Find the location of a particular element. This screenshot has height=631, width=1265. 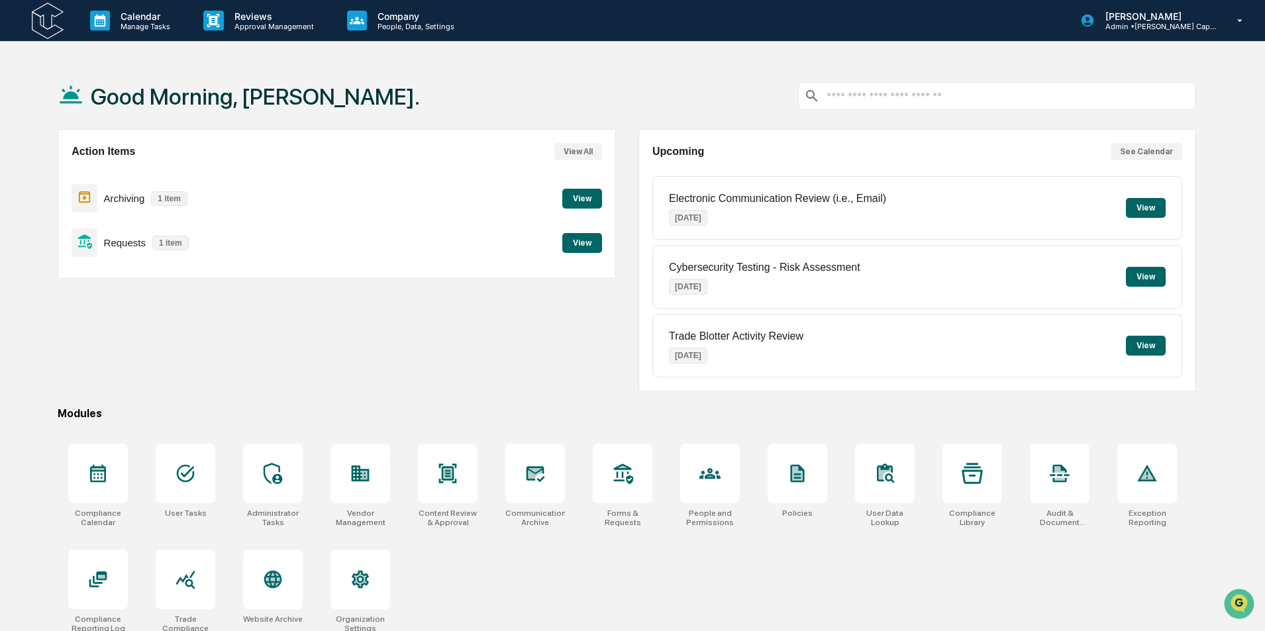

h2: Upcoming is located at coordinates (678, 152).